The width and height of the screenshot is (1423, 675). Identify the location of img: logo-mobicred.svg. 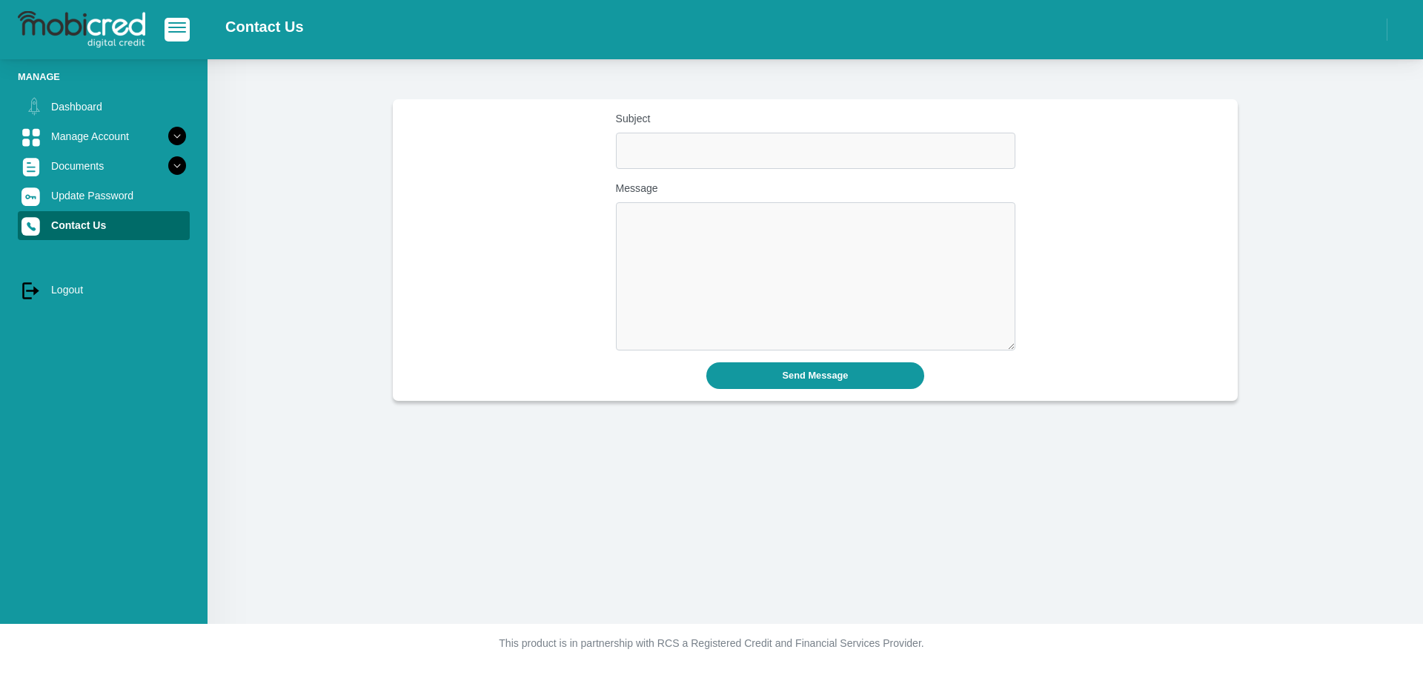
(82, 30).